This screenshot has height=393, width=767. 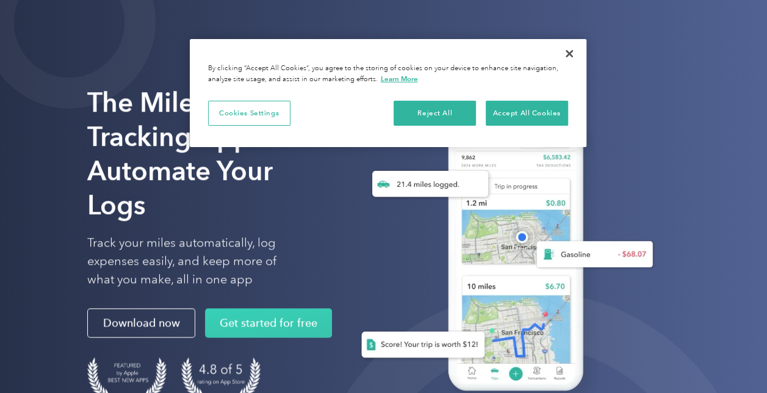 What do you see at coordinates (388, 93) in the screenshot?
I see `div: Cookie banner` at bounding box center [388, 93].